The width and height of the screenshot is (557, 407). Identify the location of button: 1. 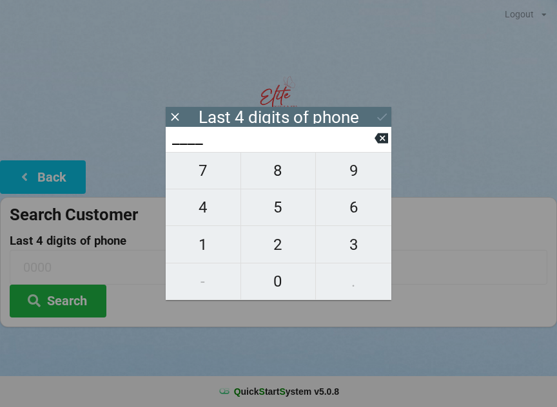
(203, 244).